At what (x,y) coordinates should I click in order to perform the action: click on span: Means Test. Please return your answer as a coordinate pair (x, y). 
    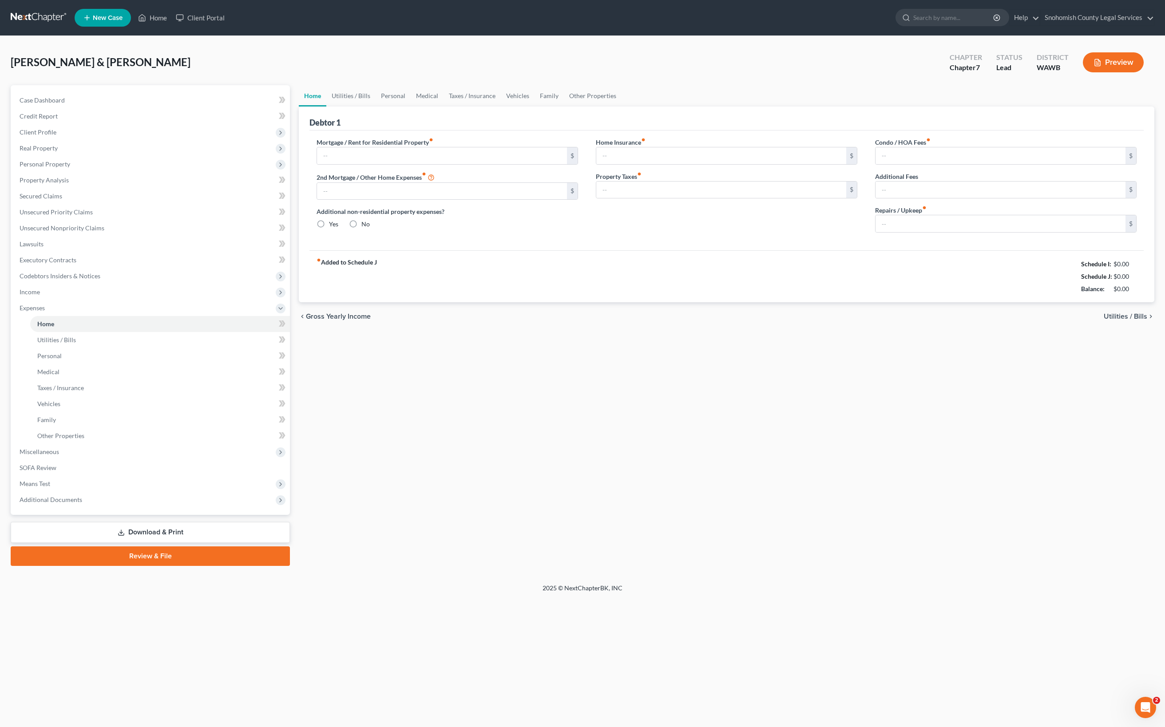
    Looking at the image, I should click on (35, 483).